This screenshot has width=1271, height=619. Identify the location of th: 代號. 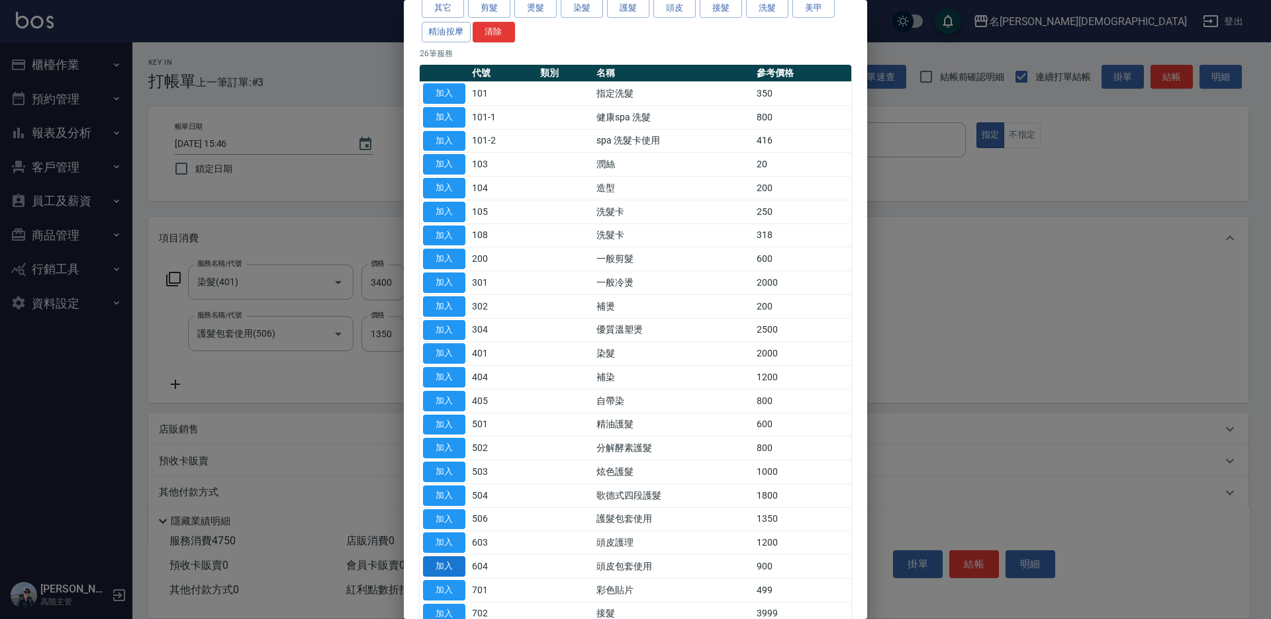
(502, 73).